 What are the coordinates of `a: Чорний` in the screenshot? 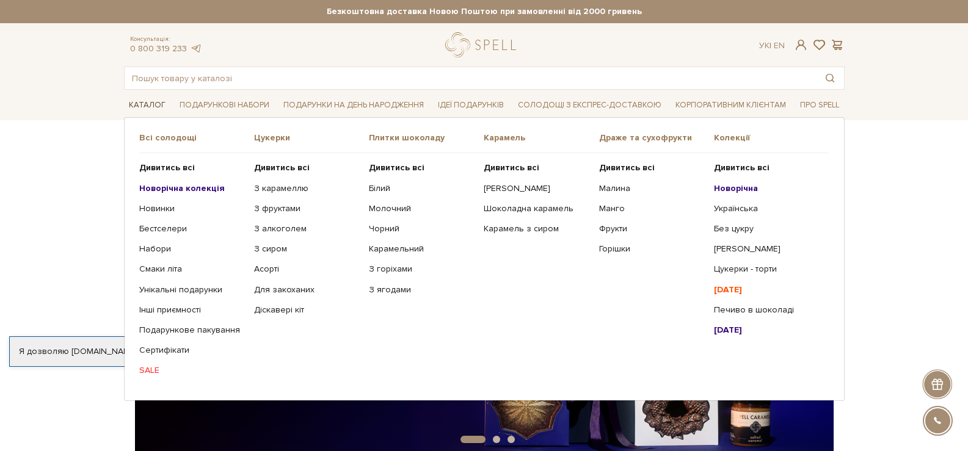 It's located at (421, 229).